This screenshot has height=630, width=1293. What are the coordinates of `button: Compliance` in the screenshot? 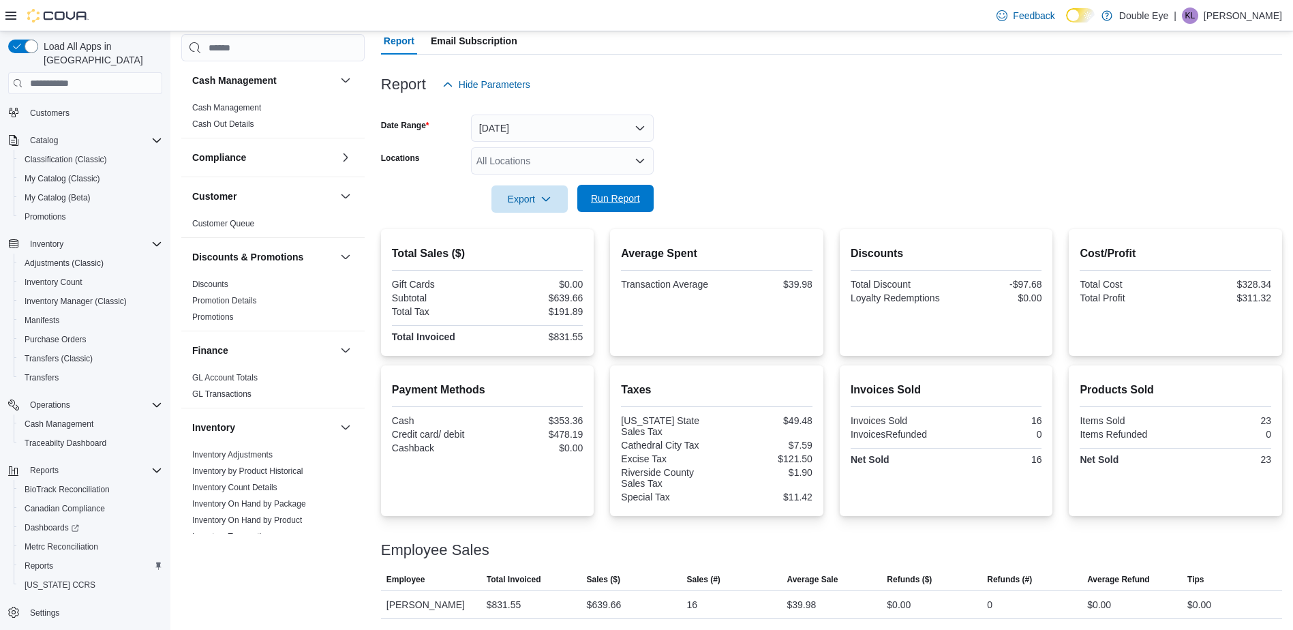 It's located at (345, 157).